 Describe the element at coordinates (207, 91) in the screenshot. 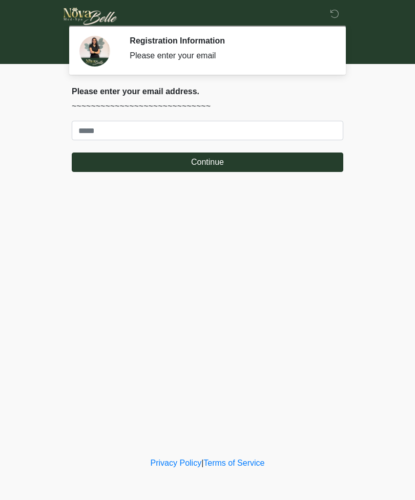

I see `h2: Please enter your email address.` at that location.